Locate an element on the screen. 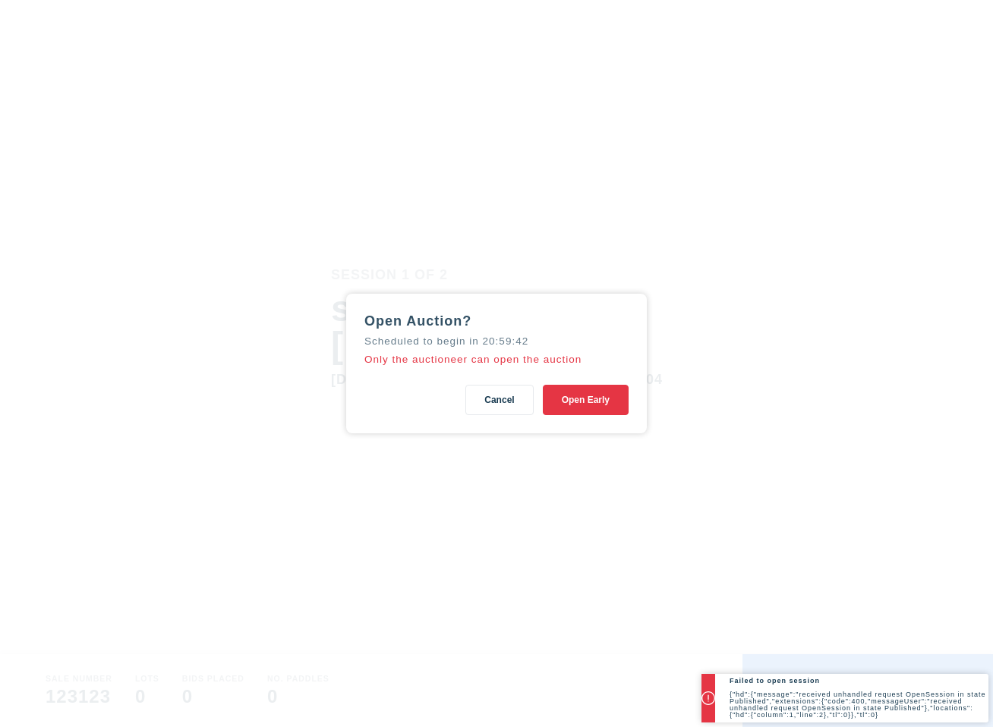 This screenshot has height=727, width=993. p: {"hd":{"message":"received unhandled request OpenSession in state Published","extensions":{"code"... is located at coordinates (858, 705).